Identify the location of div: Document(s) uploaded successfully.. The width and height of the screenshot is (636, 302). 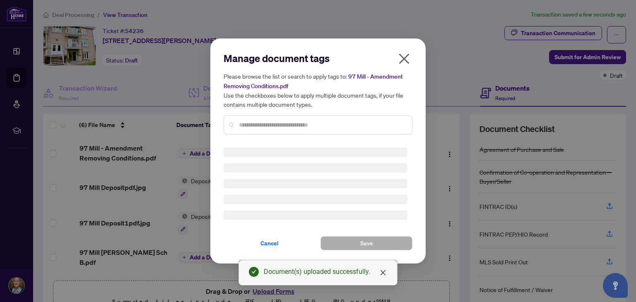
(326, 272).